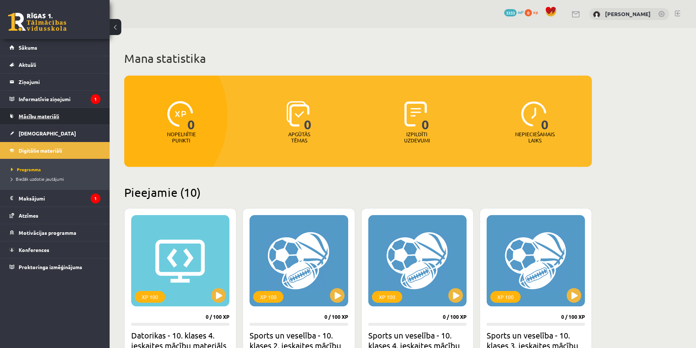 Image resolution: width=696 pixels, height=348 pixels. Describe the element at coordinates (55, 250) in the screenshot. I see `a: Konferences` at that location.